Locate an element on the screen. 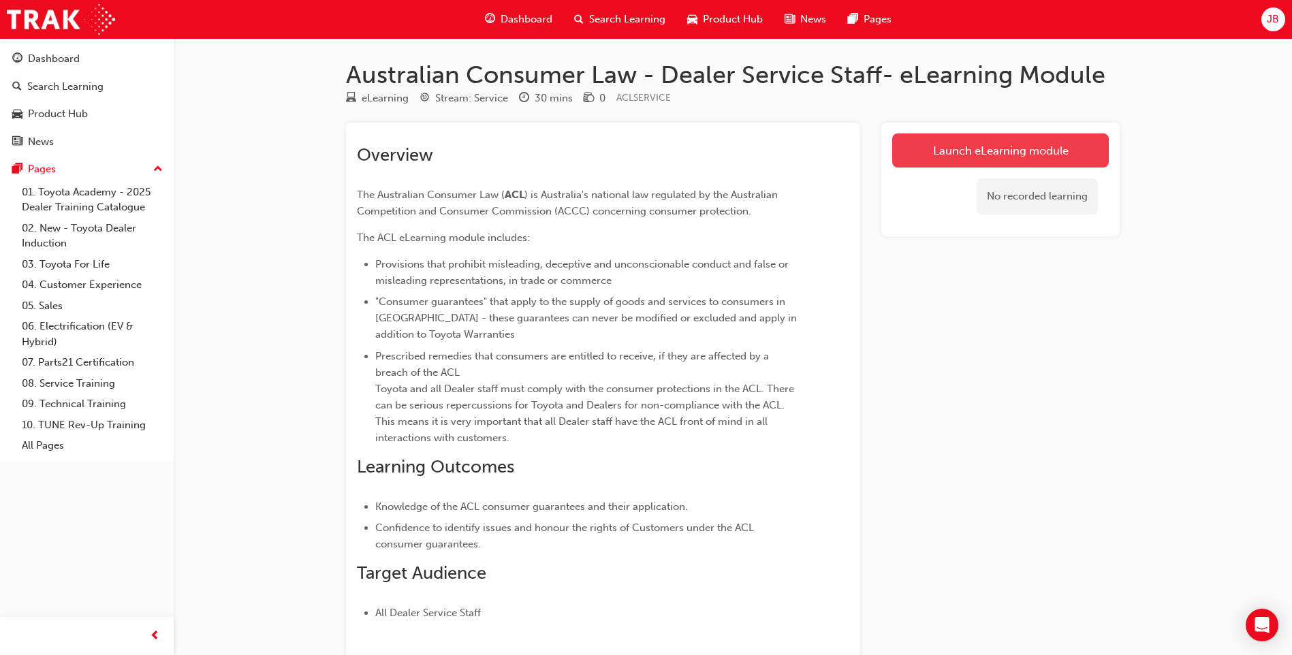 The height and width of the screenshot is (655, 1292). a: 08. Service Training is located at coordinates (92, 384).